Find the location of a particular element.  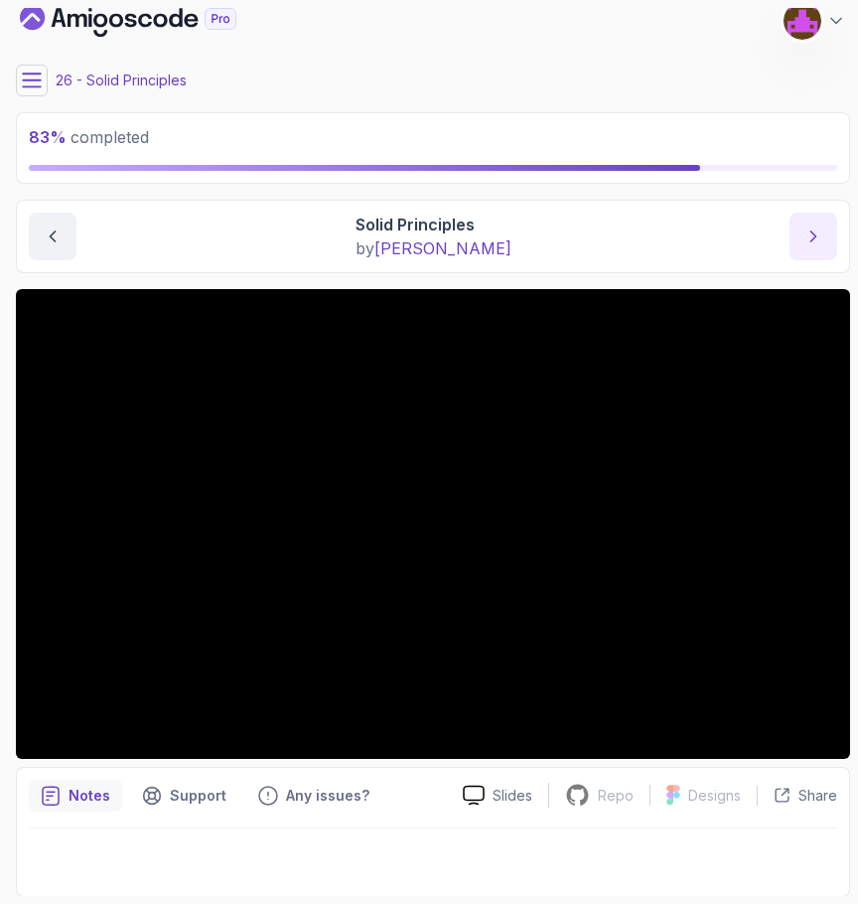

button: user profile image is located at coordinates (814, 21).